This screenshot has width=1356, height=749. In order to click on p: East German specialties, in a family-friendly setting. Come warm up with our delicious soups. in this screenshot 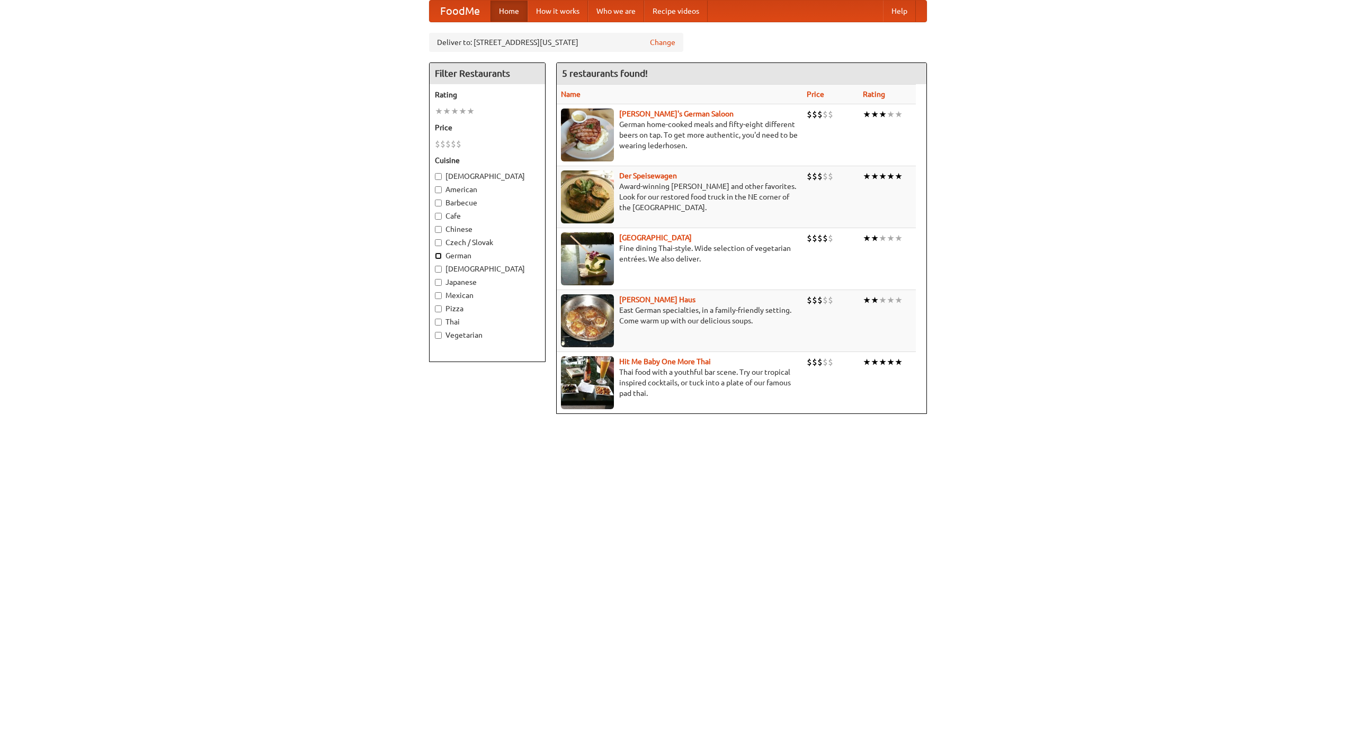, I will do `click(679, 316)`.